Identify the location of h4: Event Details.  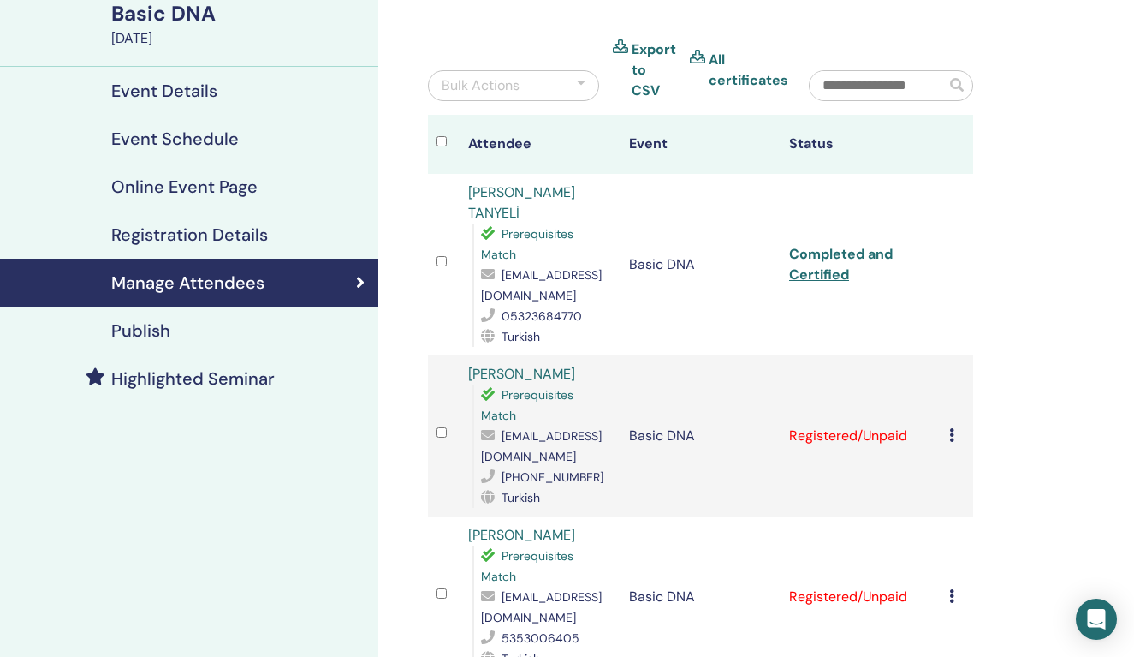
(164, 91).